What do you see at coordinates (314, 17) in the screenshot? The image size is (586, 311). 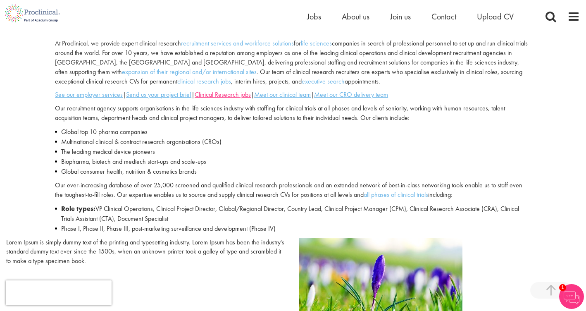 I see `a: Jobs` at bounding box center [314, 17].